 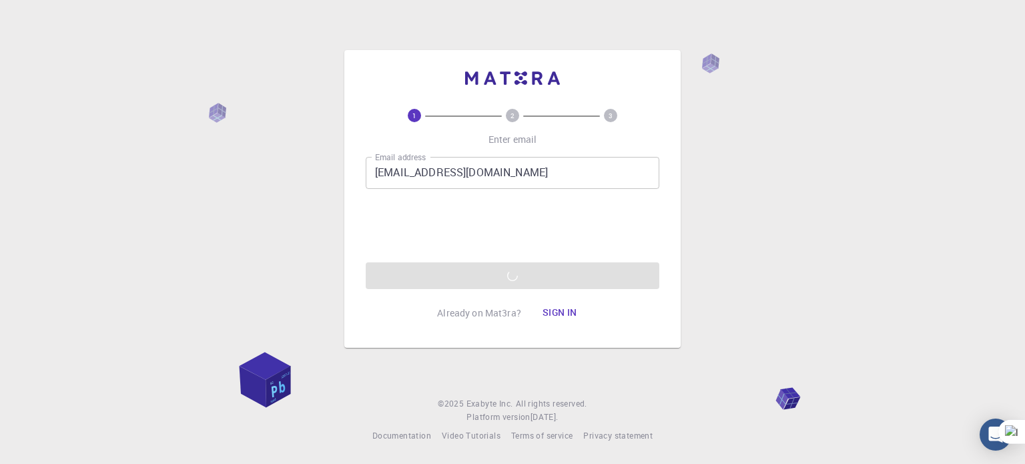 What do you see at coordinates (402, 435) in the screenshot?
I see `span: Documentation` at bounding box center [402, 435].